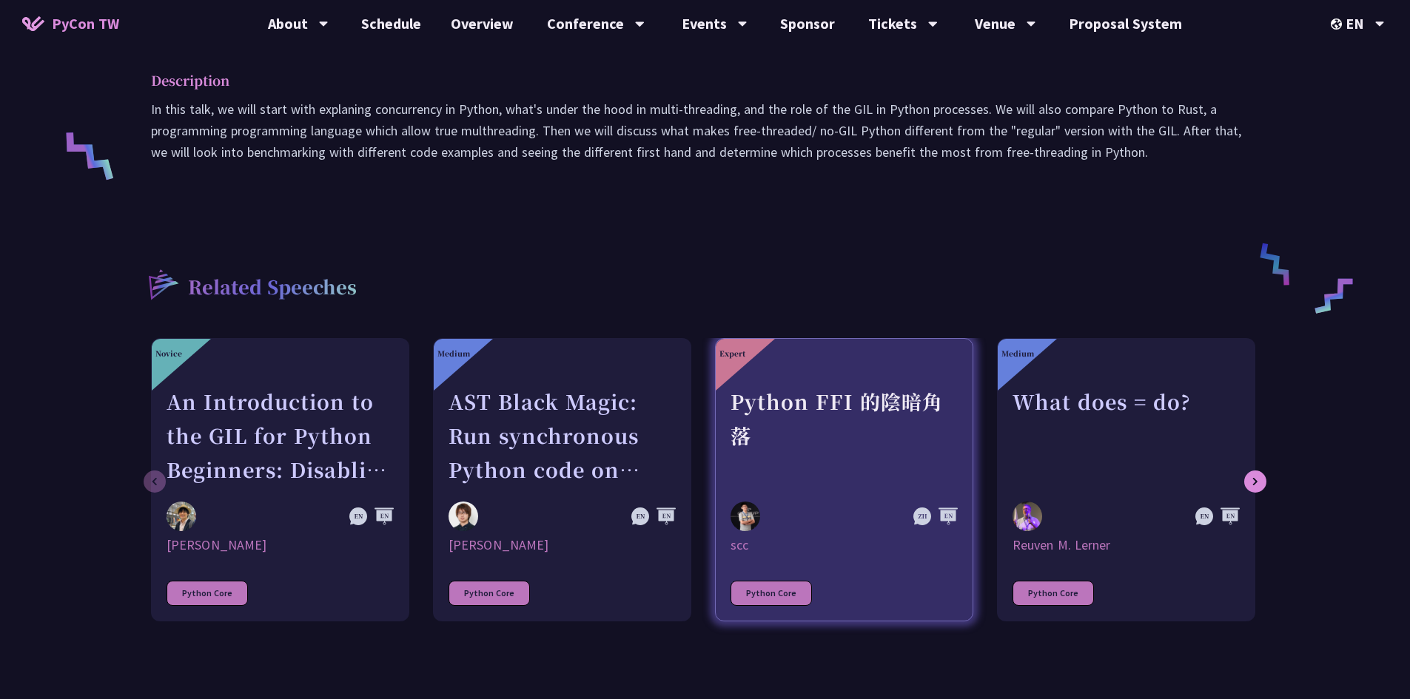  What do you see at coordinates (1125, 436) in the screenshot?
I see `div: What does = do?` at bounding box center [1125, 436].